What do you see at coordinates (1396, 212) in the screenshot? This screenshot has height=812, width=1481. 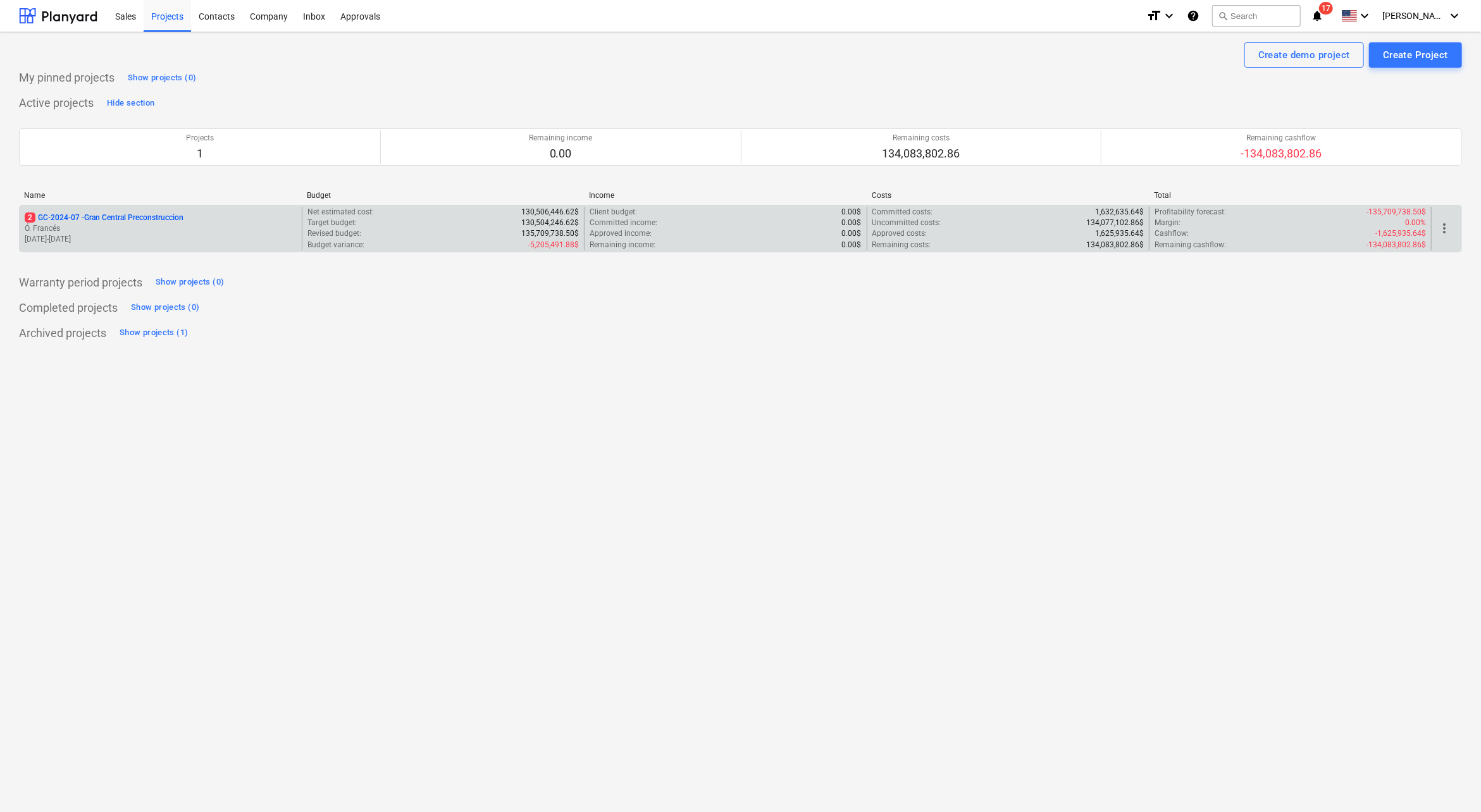 I see `p: -135,709,738.50$` at bounding box center [1396, 212].